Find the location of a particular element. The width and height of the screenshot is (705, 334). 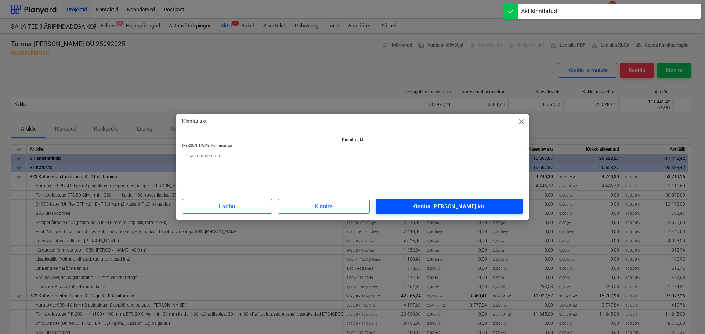

button: Loobu is located at coordinates (227, 207).